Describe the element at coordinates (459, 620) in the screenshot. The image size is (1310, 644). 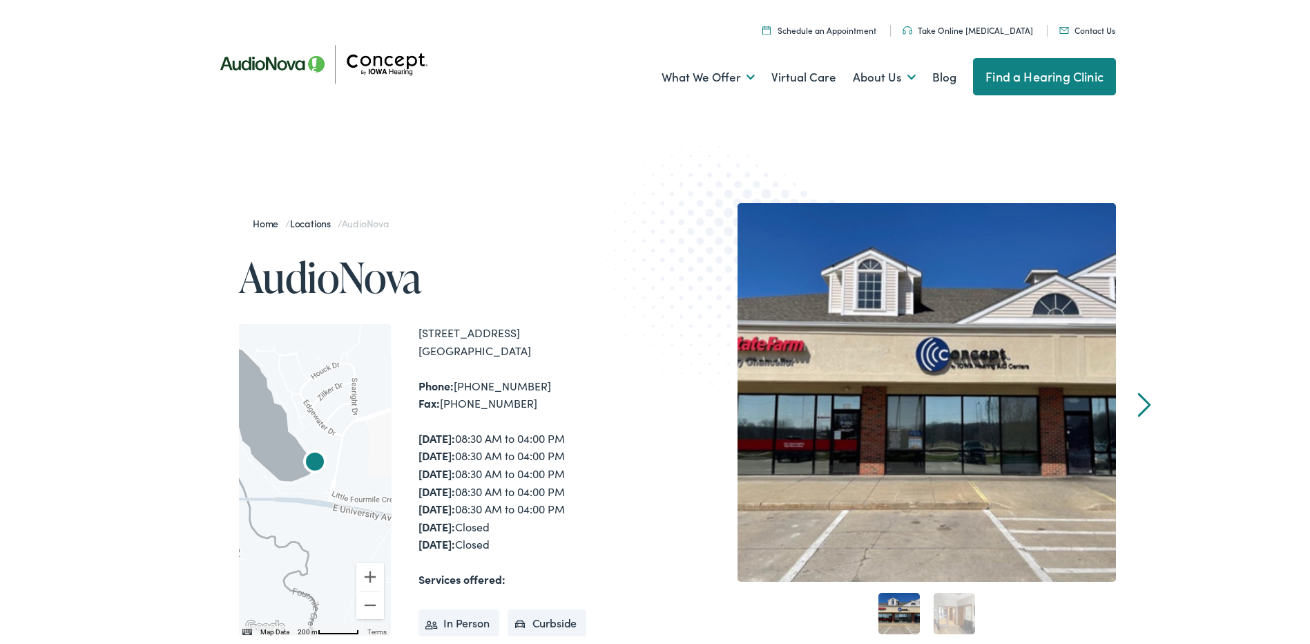
I see `li: In Person` at that location.